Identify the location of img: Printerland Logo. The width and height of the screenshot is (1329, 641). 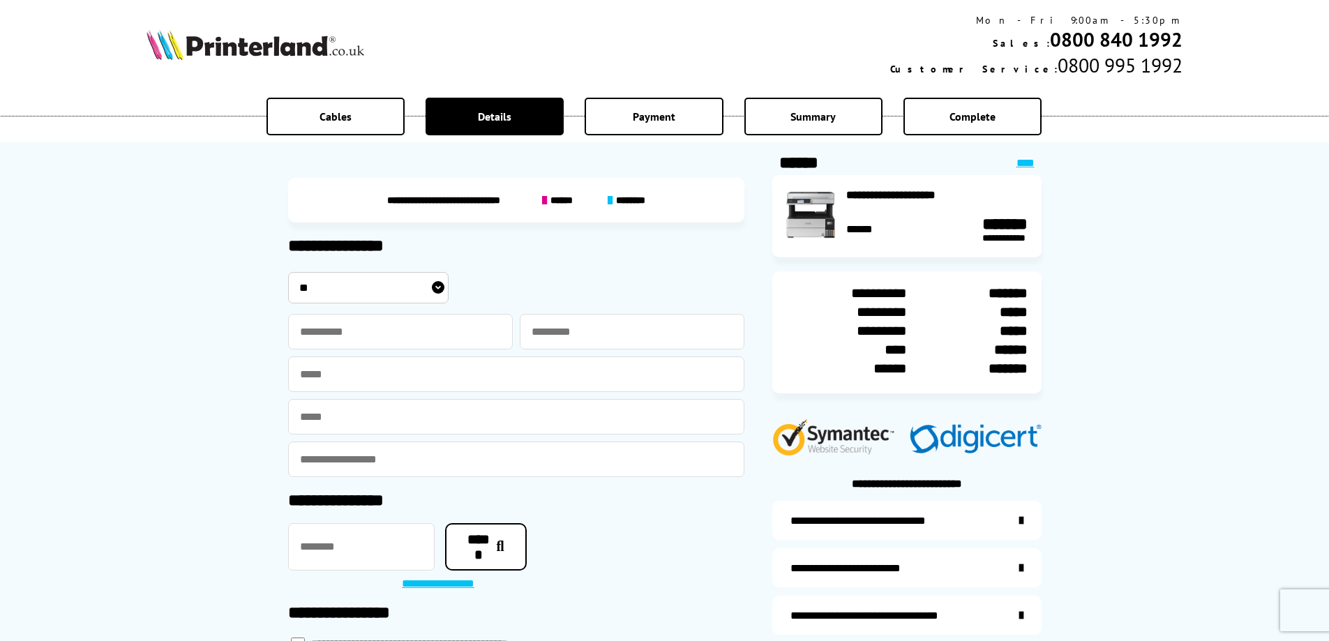
(255, 45).